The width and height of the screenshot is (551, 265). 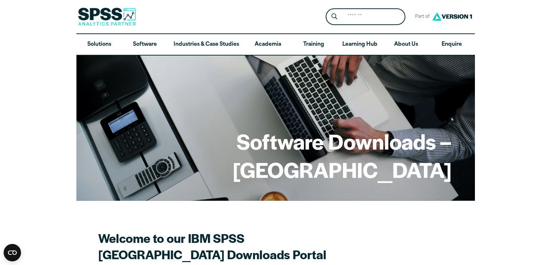 I want to click on a: Industries & Case Studies, so click(x=206, y=45).